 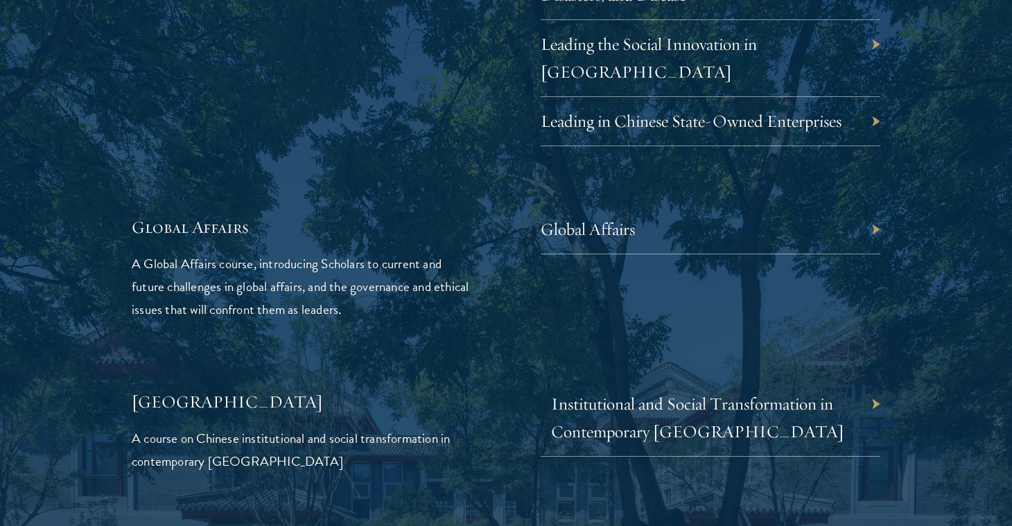 What do you see at coordinates (588, 229) in the screenshot?
I see `a: Global Affairs` at bounding box center [588, 229].